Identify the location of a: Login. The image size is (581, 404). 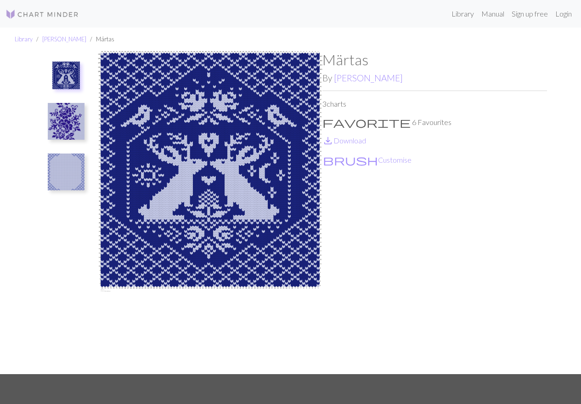
(563, 14).